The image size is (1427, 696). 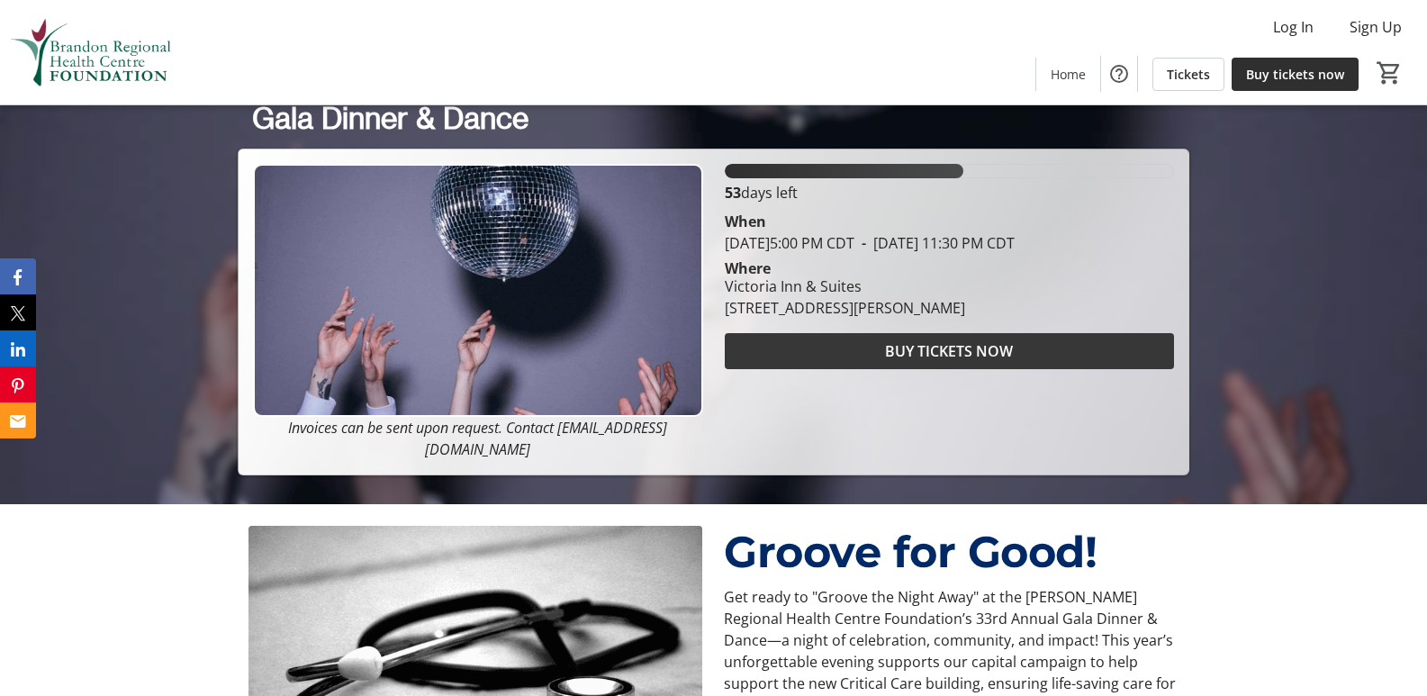 What do you see at coordinates (1389, 73) in the screenshot?
I see `button: Cart` at bounding box center [1389, 73].